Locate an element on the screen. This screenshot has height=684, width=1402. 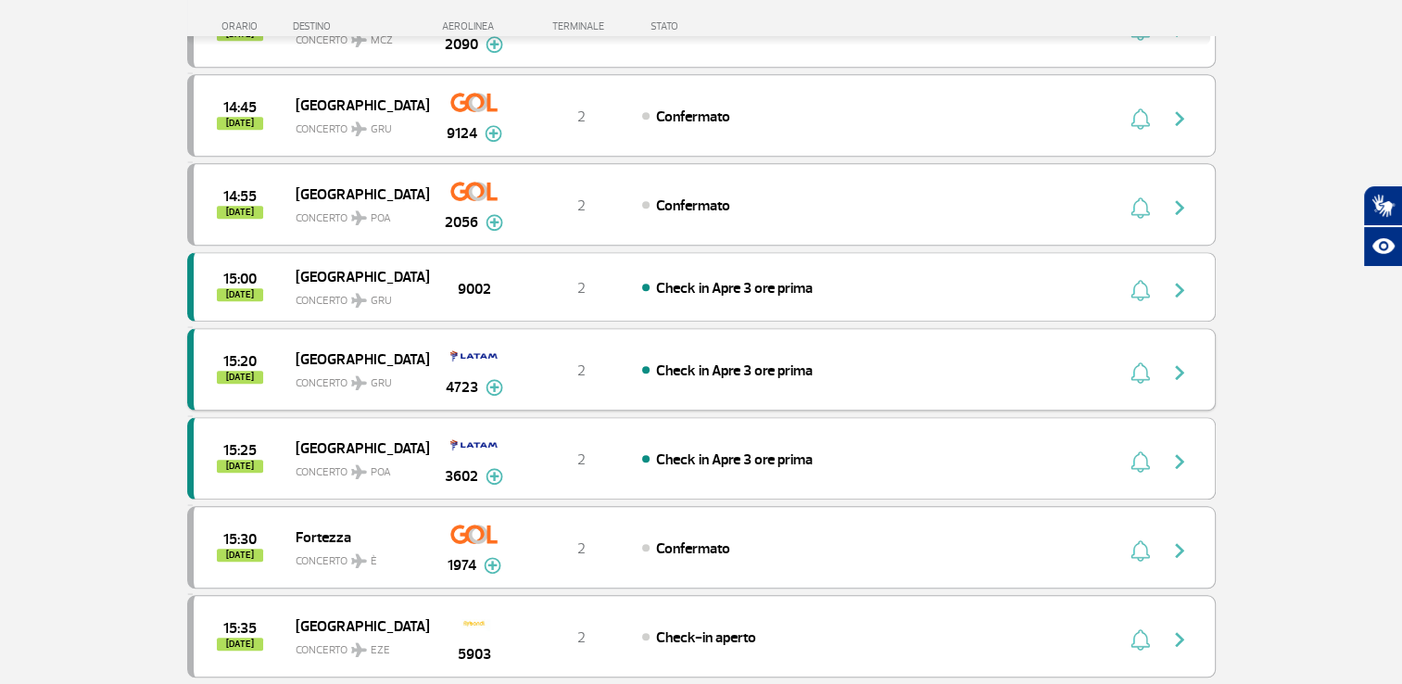
span: 2025-09-30 15:25:00 is located at coordinates (240, 450).